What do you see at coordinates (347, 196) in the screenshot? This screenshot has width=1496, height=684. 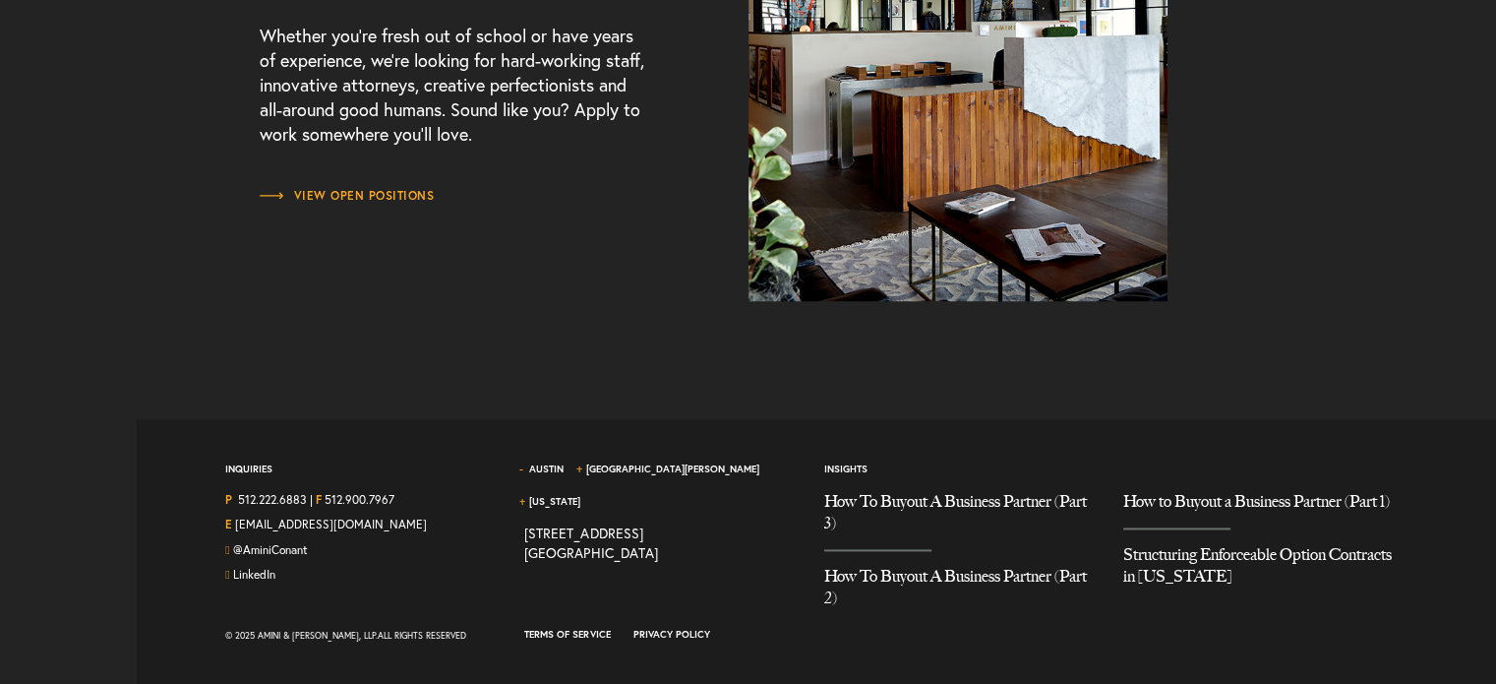 I see `a: View Open Positions` at bounding box center [347, 196].